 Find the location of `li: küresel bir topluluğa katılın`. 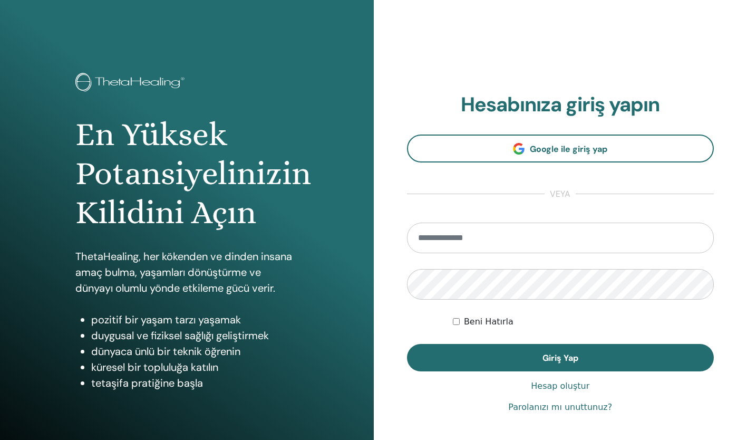

li: küresel bir topluluğa katılın is located at coordinates (194, 367).